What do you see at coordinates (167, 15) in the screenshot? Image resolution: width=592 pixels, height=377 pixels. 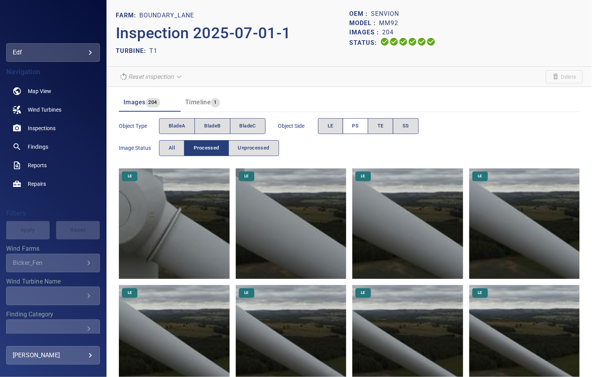 I see `p: Boundary_Lane` at bounding box center [167, 15].